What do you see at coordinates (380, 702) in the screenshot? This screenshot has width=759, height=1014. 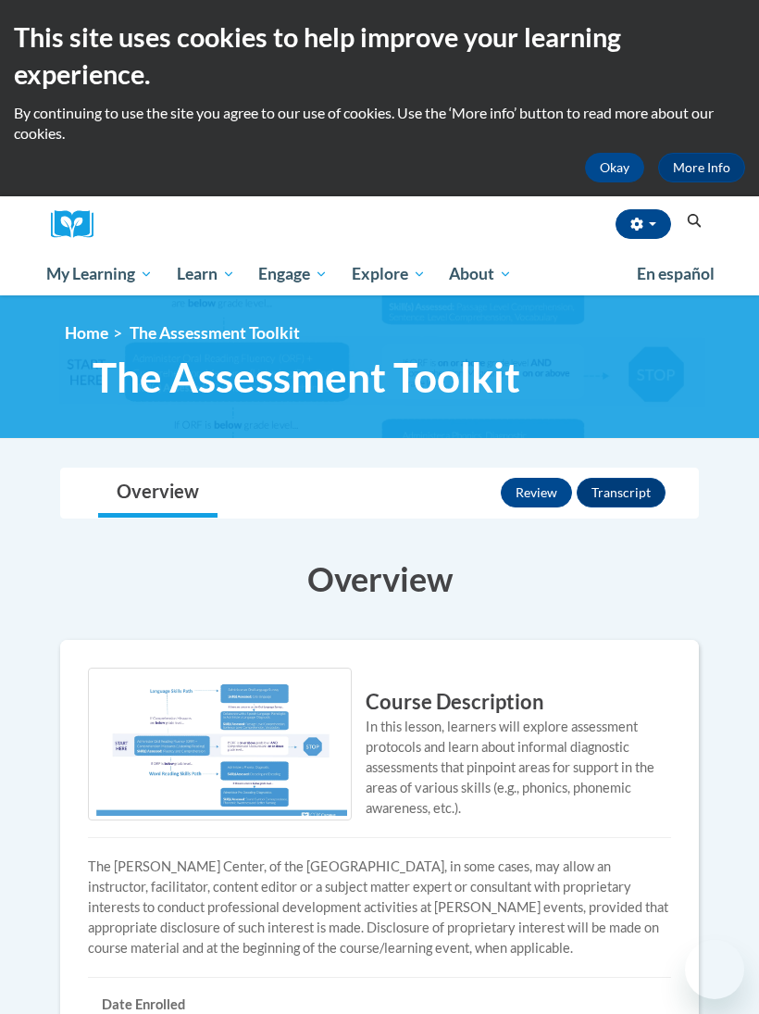 I see `h3: Course Description` at bounding box center [380, 702].